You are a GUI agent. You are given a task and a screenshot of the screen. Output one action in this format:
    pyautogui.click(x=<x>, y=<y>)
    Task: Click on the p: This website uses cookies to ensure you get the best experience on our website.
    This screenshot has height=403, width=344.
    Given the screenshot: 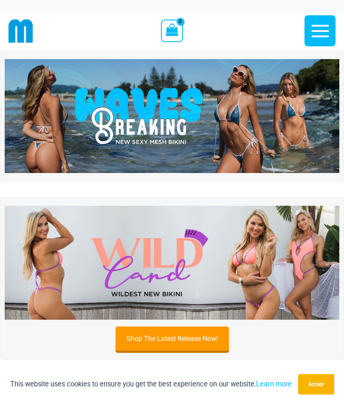 What is the action you would take?
    pyautogui.click(x=151, y=384)
    